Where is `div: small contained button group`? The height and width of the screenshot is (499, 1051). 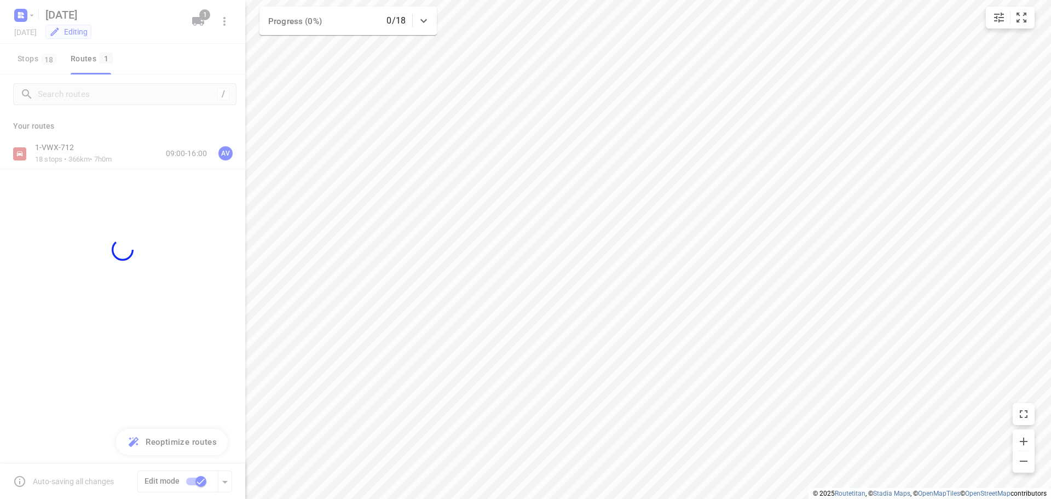
div: small contained button group is located at coordinates (1010, 18).